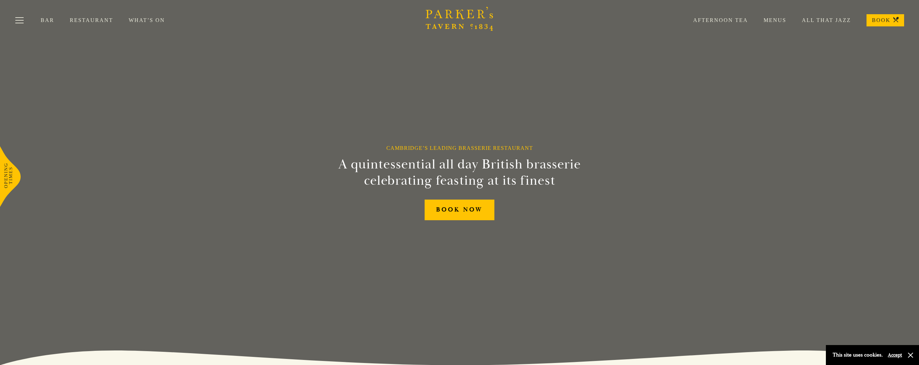 The image size is (919, 365). What do you see at coordinates (459, 210) in the screenshot?
I see `a: BOOK NOW` at bounding box center [459, 210].